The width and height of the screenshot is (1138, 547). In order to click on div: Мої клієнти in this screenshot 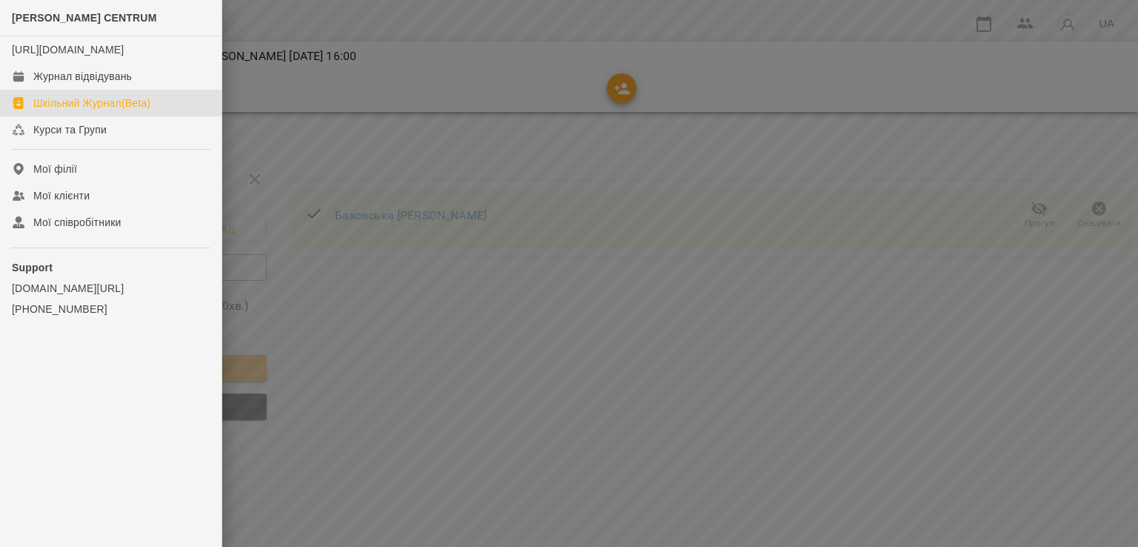, I will do `click(61, 196)`.